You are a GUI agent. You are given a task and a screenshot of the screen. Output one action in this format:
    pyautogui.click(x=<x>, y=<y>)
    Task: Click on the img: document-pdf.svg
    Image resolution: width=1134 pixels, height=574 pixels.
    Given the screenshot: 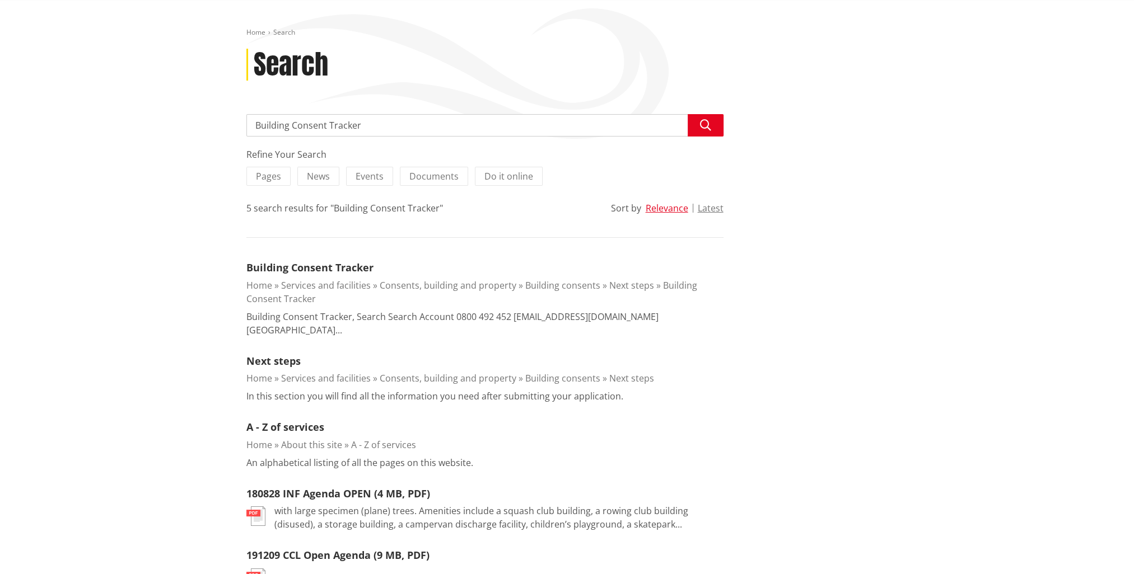 What is the action you would take?
    pyautogui.click(x=256, y=516)
    